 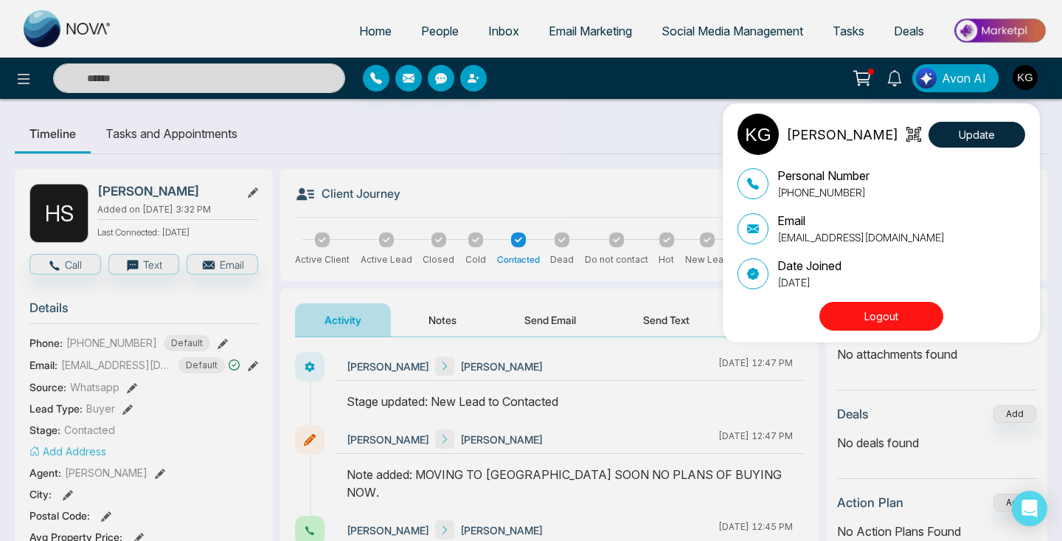 I want to click on p: Email, so click(x=861, y=221).